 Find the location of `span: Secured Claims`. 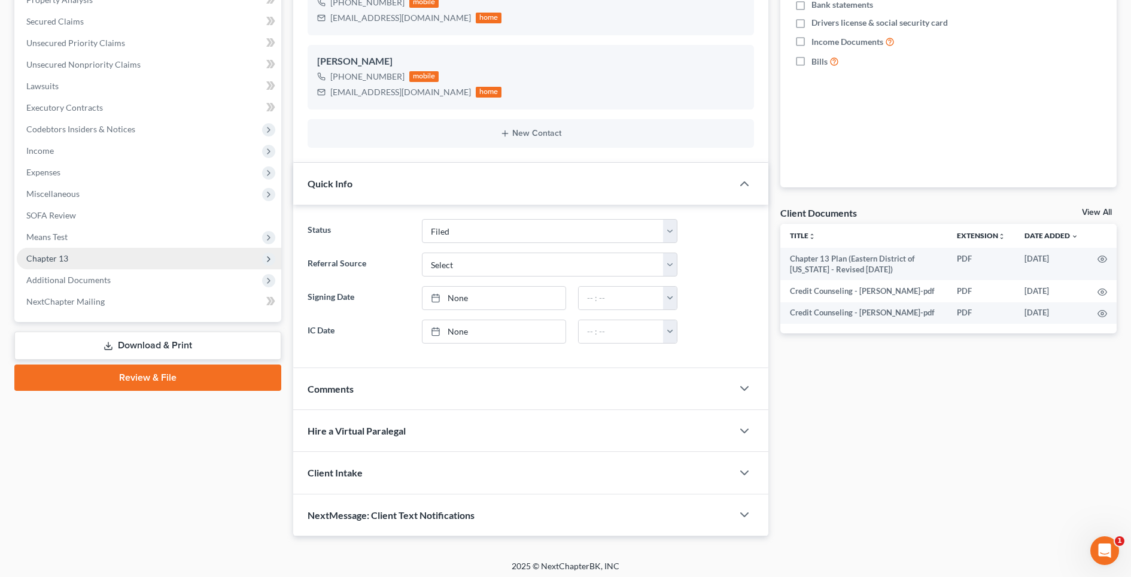

span: Secured Claims is located at coordinates (55, 21).